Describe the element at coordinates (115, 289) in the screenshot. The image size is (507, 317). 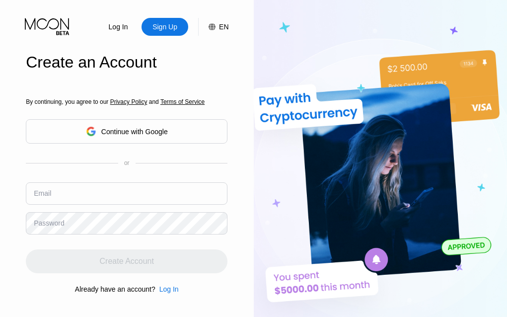
I see `div: Already have an account?` at that location.